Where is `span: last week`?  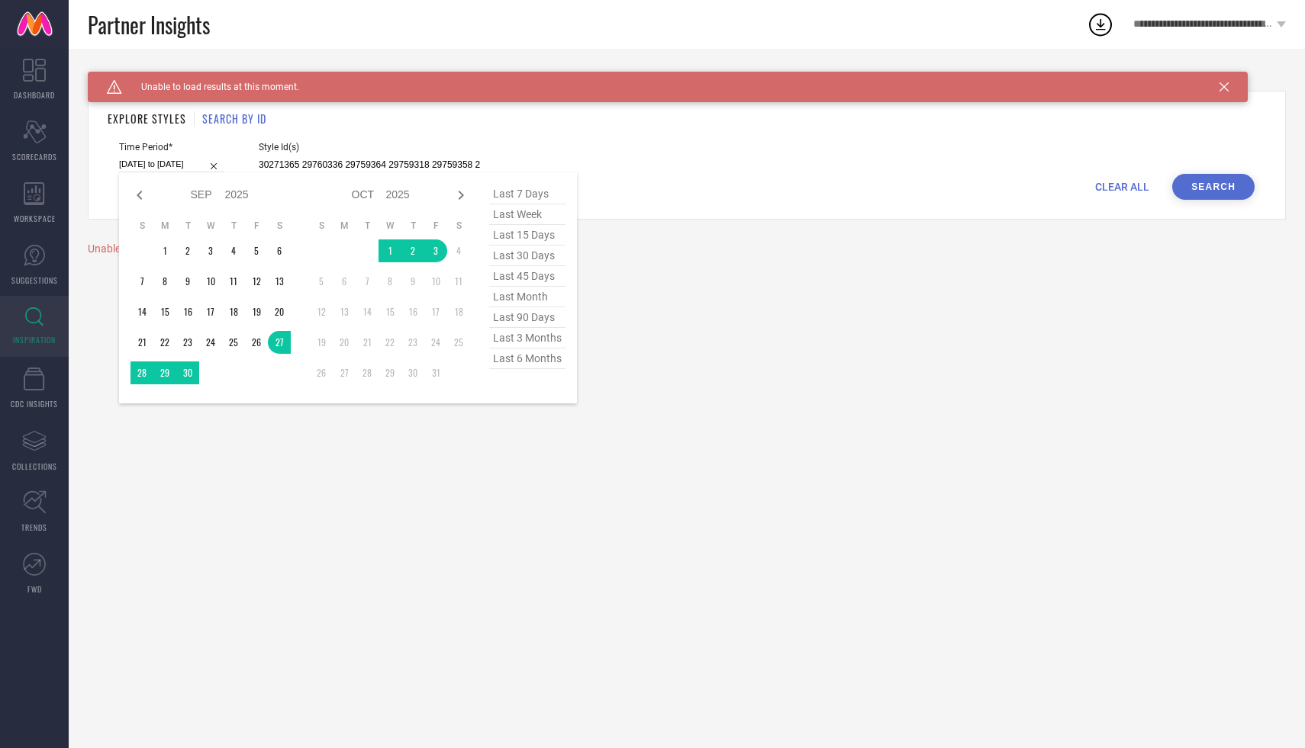 span: last week is located at coordinates (527, 214).